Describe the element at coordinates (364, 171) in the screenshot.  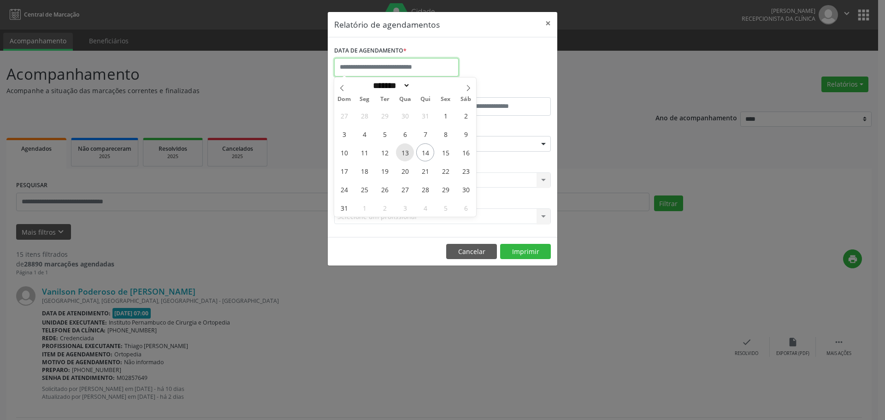
I see `span: Agosto 18, 2025` at that location.